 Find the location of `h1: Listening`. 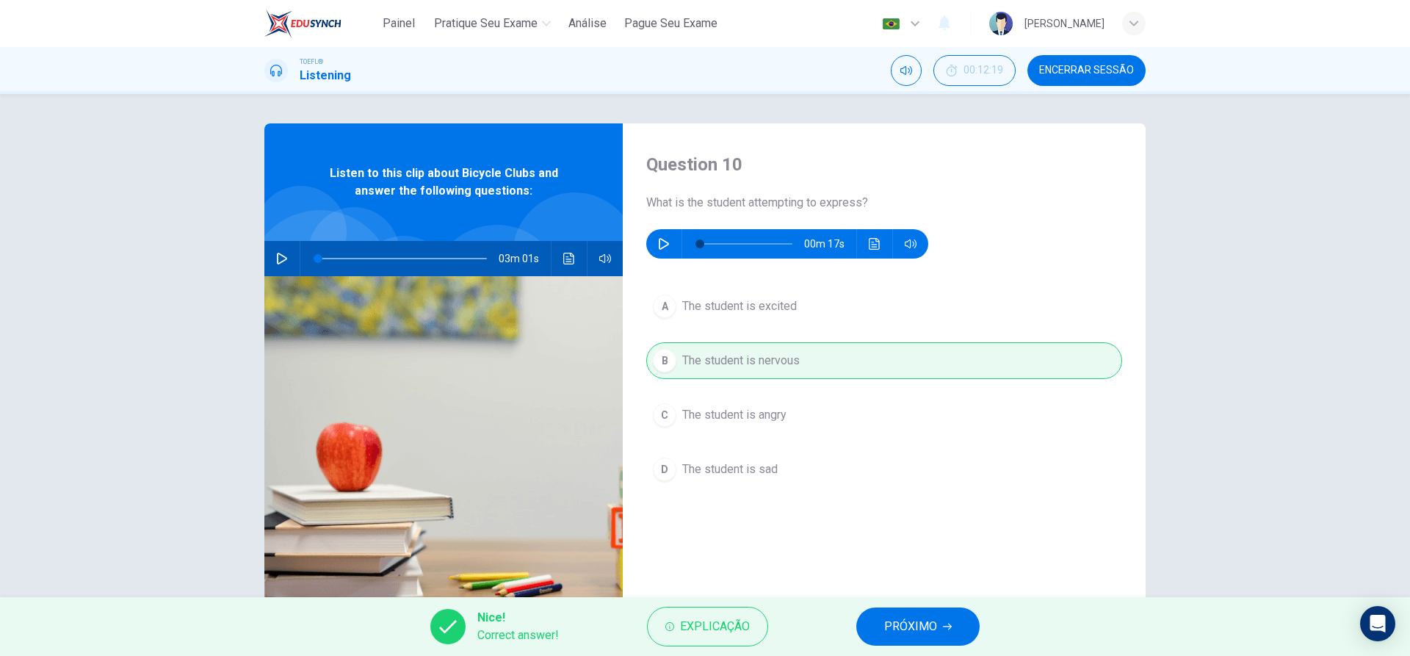

h1: Listening is located at coordinates (325, 76).